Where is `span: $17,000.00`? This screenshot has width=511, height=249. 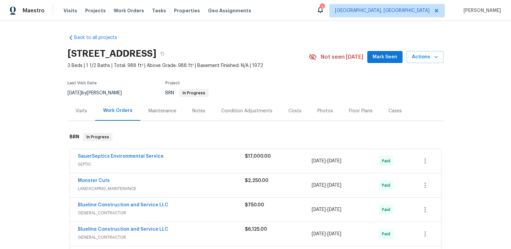 span: $17,000.00 is located at coordinates (258, 156).